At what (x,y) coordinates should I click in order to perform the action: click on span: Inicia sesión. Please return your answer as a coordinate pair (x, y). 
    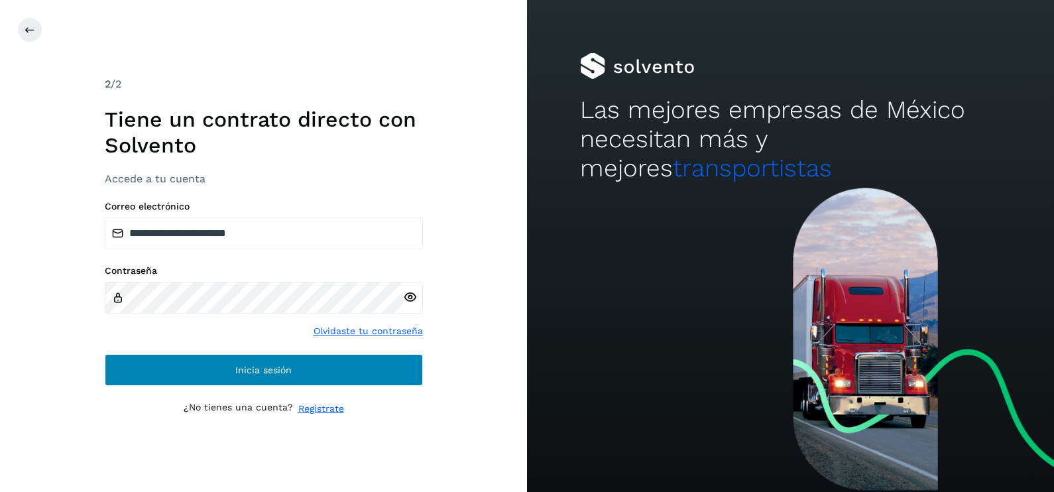
    Looking at the image, I should click on (263, 370).